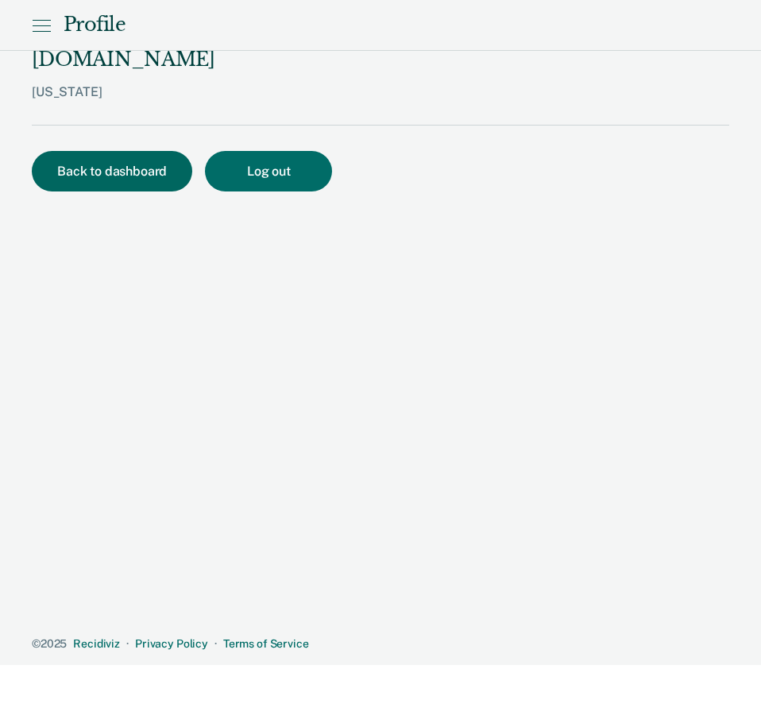 The width and height of the screenshot is (761, 723). Describe the element at coordinates (112, 171) in the screenshot. I see `button: Back to dashboard` at that location.